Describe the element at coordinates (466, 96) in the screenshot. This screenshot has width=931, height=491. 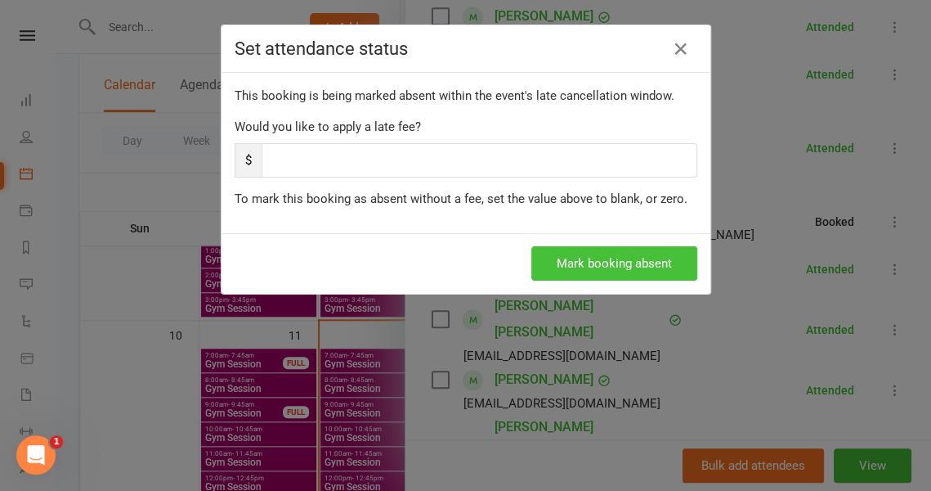
I see `div: This booking is being marked absent within the event's late cancellation window.` at that location.